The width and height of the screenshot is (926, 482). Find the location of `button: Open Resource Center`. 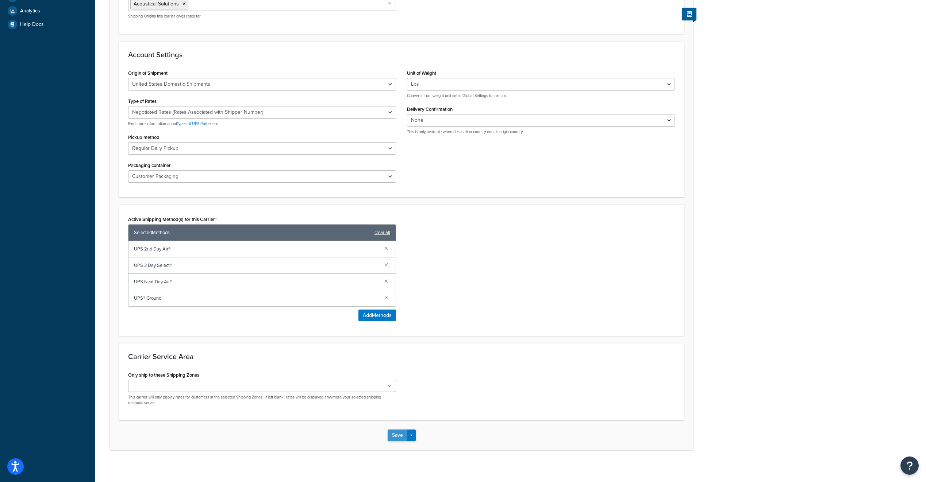

button: Open Resource Center is located at coordinates (909, 466).